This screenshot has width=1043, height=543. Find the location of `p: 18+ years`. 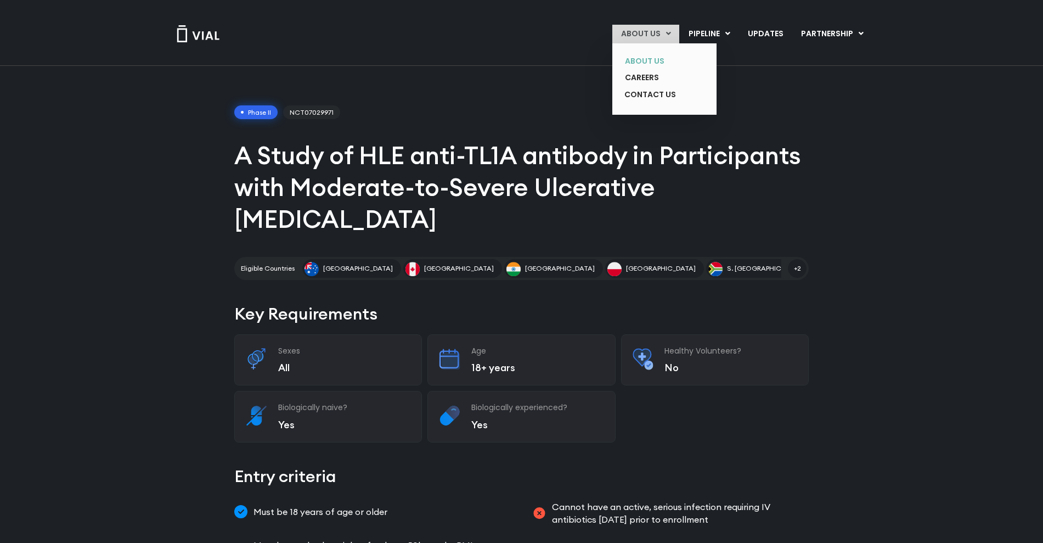

p: 18+ years is located at coordinates (538, 367).